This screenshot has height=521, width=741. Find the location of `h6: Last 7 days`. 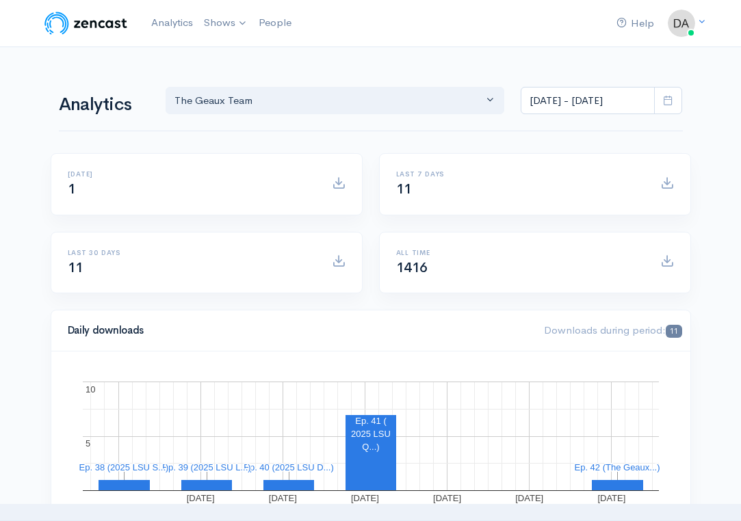

h6: Last 7 days is located at coordinates (520, 174).